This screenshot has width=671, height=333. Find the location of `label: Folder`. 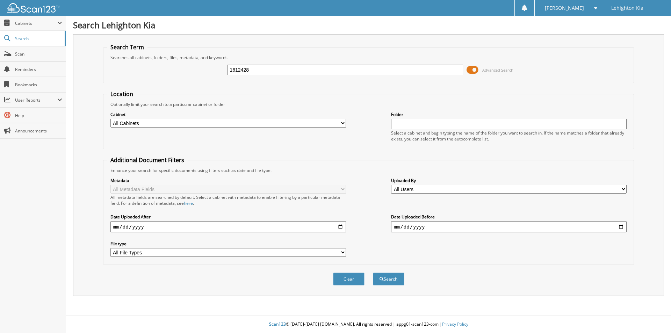

label: Folder is located at coordinates (509, 114).